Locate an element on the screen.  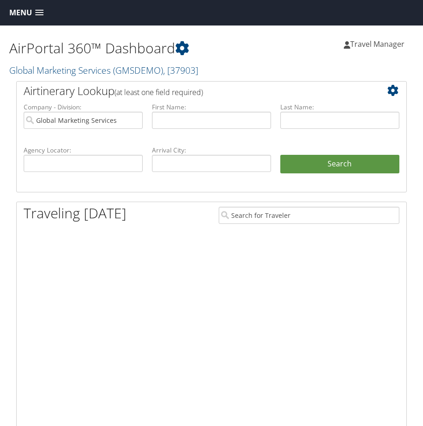
label: First Name: is located at coordinates (211, 107).